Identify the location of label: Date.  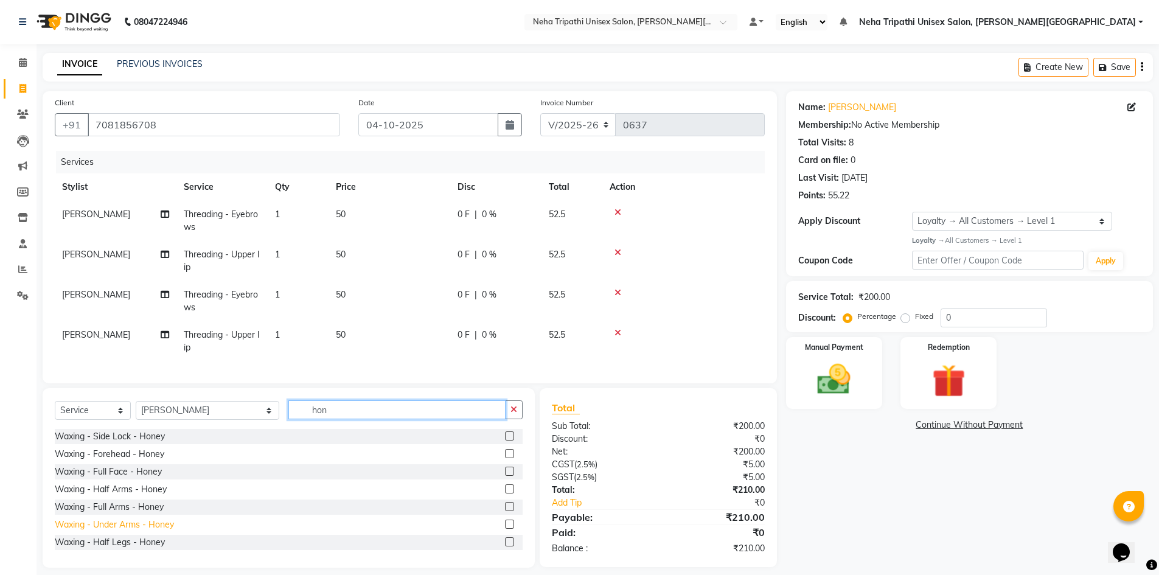
(366, 103).